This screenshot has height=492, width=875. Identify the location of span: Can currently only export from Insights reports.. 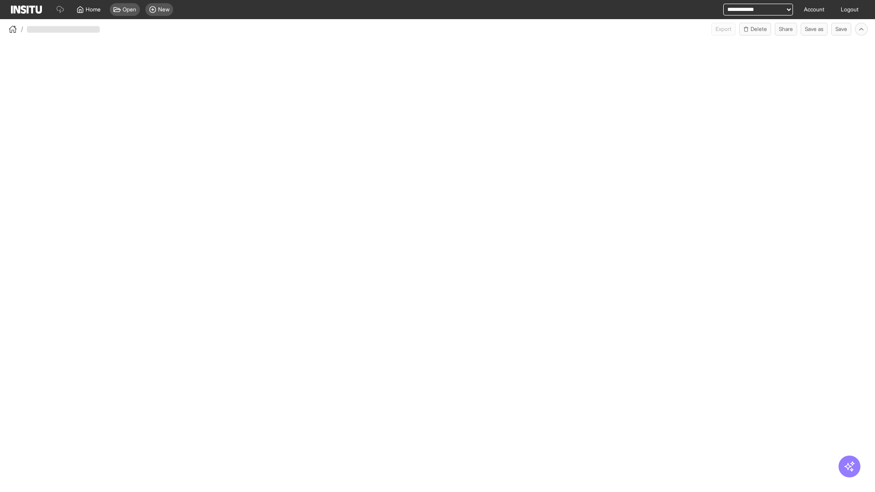
(723, 29).